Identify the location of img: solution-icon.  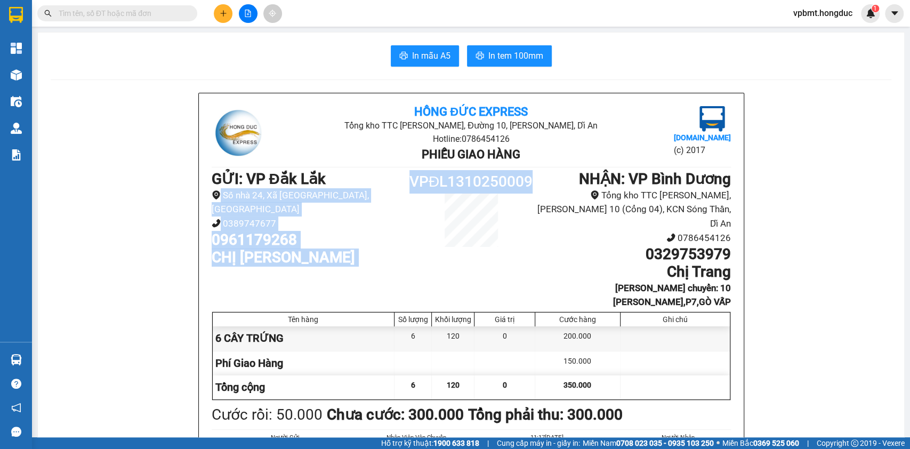
(16, 155).